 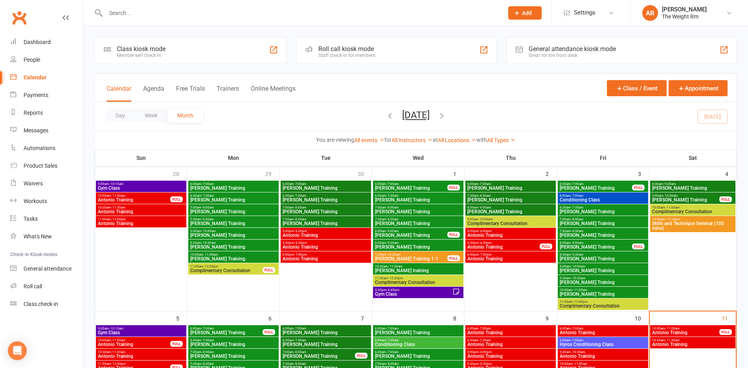 What do you see at coordinates (393, 255) in the screenshot?
I see `span: - 10:30am` at bounding box center [393, 255].